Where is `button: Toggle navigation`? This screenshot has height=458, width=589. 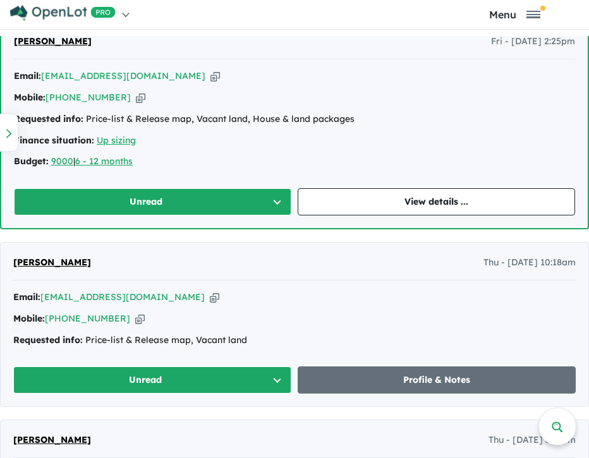
button: Toggle navigation is located at coordinates (515, 14).